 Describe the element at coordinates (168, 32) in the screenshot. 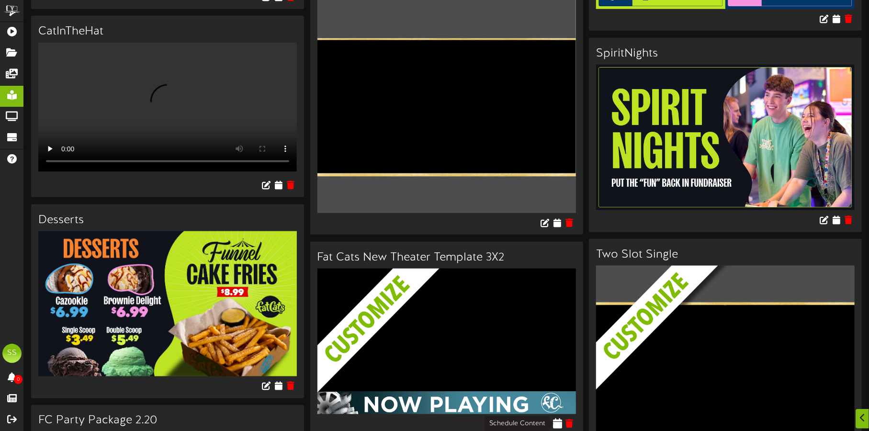

I see `h3: CatInTheHat` at that location.